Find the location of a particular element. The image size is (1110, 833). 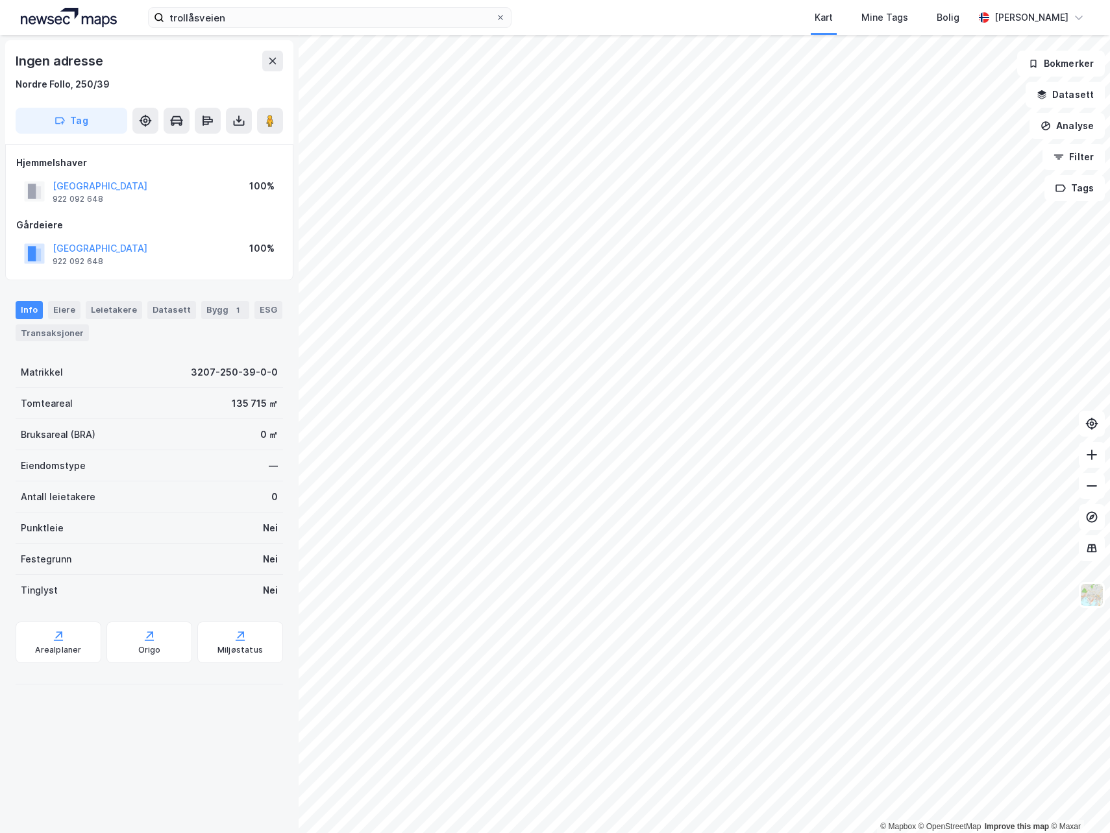

button: Bokmerker is located at coordinates (1060, 64).